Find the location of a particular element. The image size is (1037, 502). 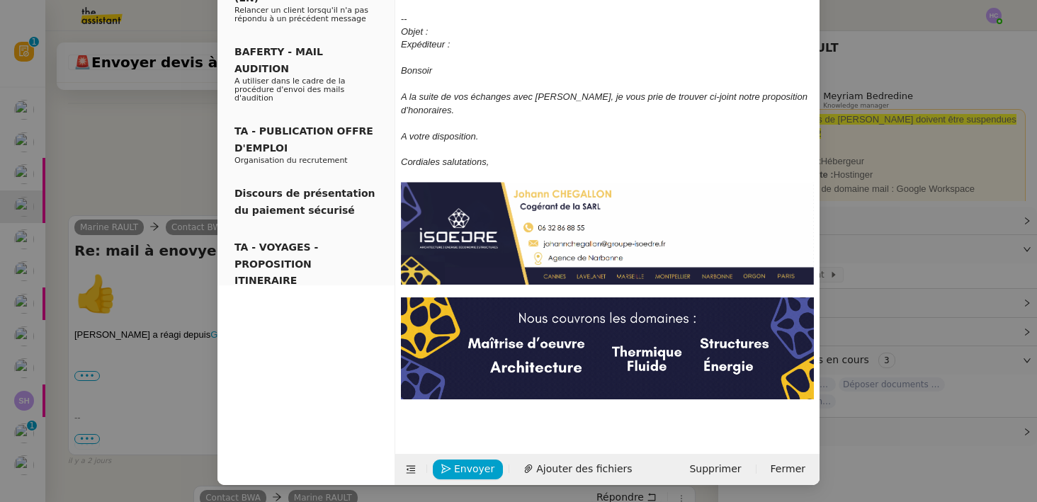

img: image002.png is located at coordinates (607, 233).